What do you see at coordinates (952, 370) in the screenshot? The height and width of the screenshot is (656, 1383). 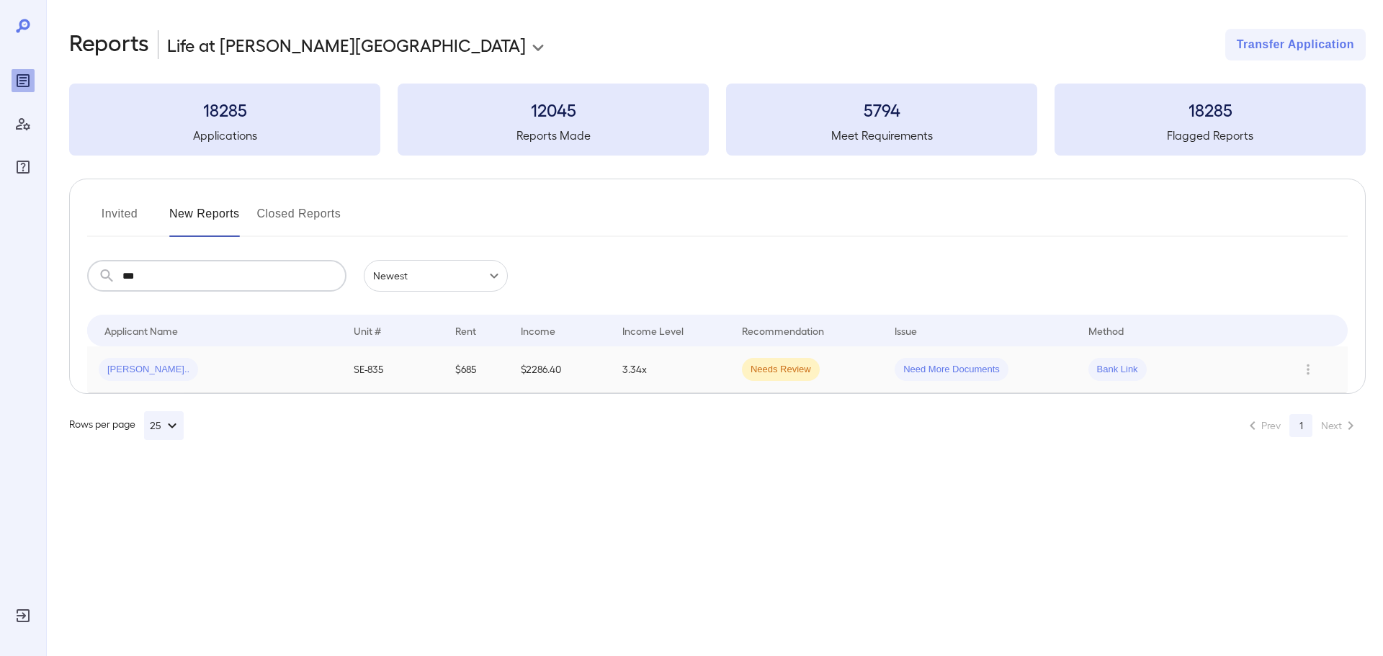 I see `span: Need More Documents` at bounding box center [952, 370].